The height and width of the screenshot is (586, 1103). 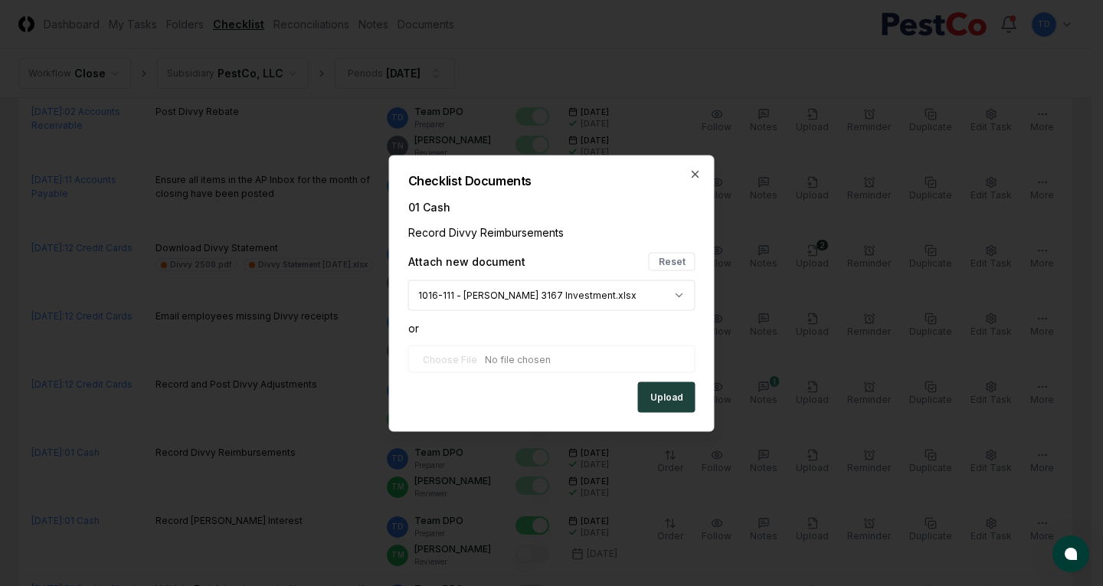 What do you see at coordinates (551, 327) in the screenshot?
I see `div: or` at bounding box center [551, 327].